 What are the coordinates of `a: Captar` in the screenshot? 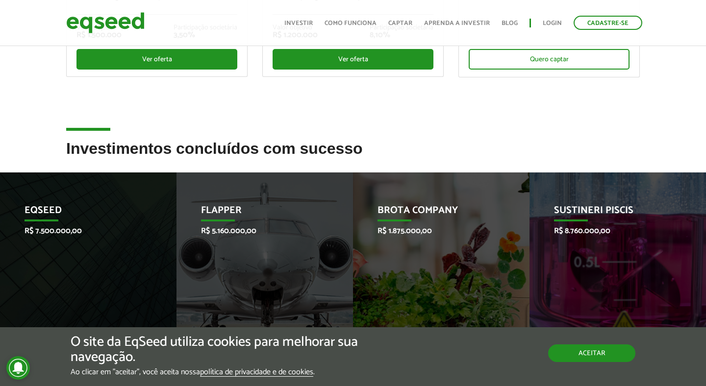 It's located at (400, 23).